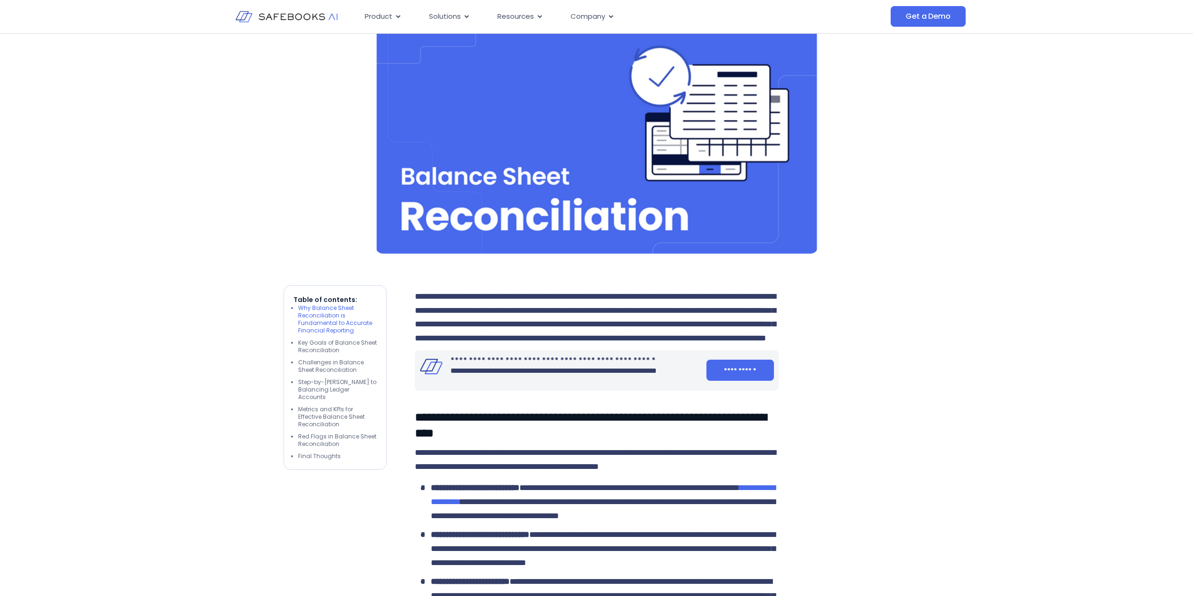 The width and height of the screenshot is (1193, 596). I want to click on img: a calculator with a clock on top of it and the words balance sheet, so click(597, 141).